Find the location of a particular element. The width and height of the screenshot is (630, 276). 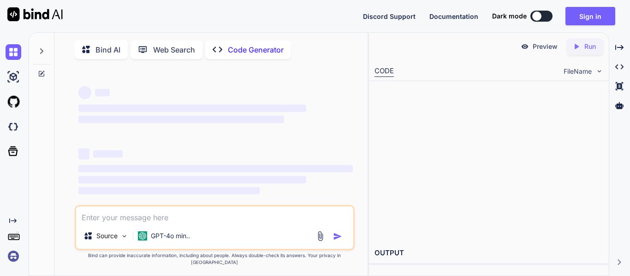

p: Source is located at coordinates (107, 236).